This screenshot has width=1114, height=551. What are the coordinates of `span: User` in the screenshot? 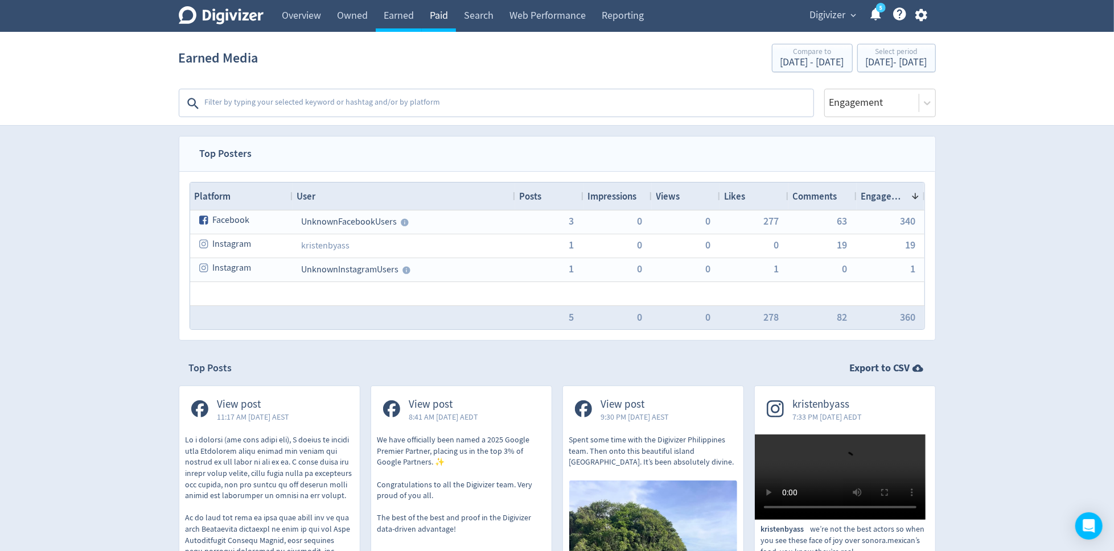 It's located at (306, 196).